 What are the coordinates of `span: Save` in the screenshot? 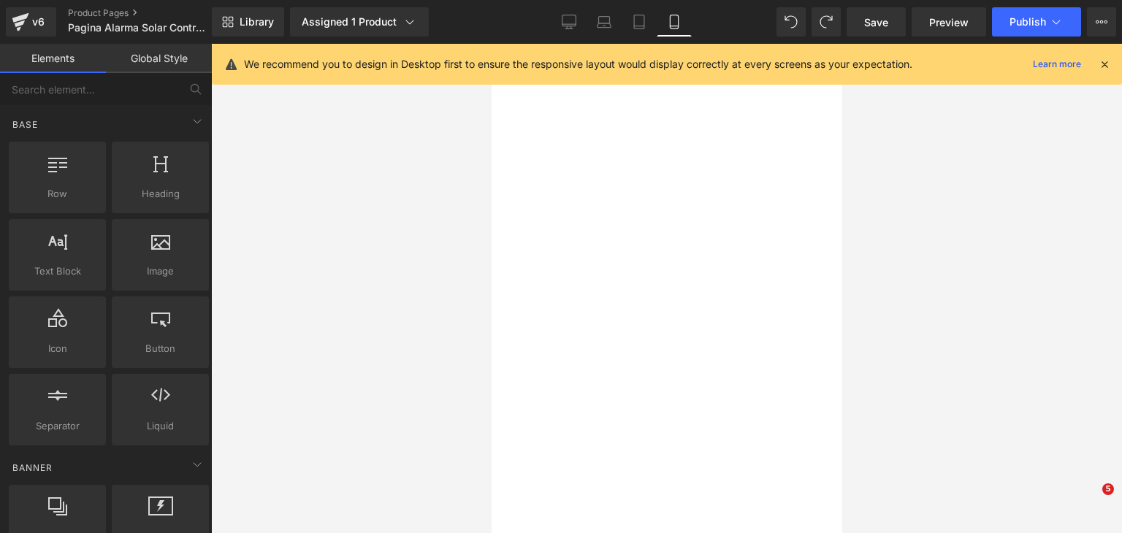 It's located at (876, 22).